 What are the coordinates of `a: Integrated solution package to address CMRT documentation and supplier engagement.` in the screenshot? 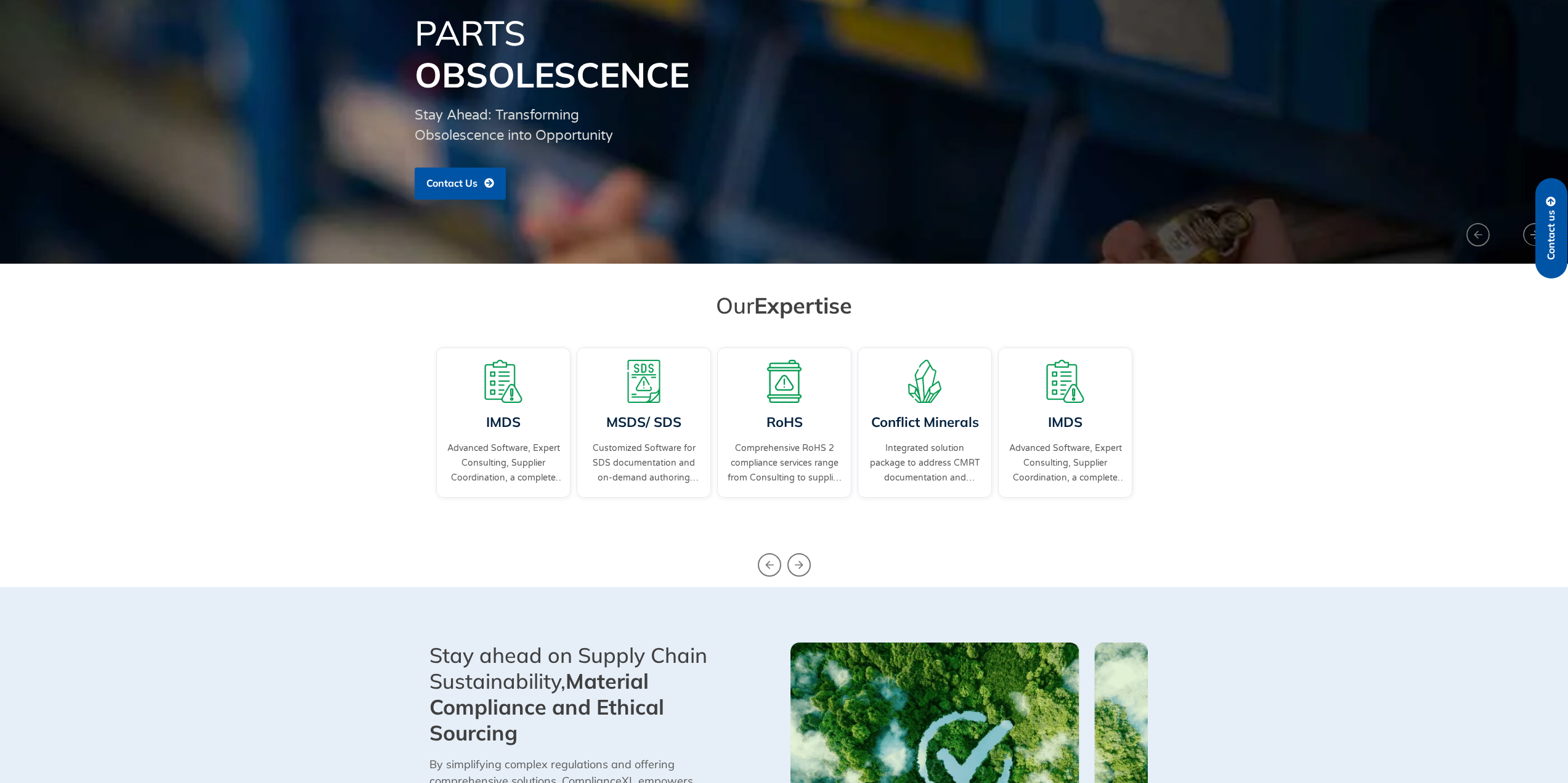 It's located at (925, 463).